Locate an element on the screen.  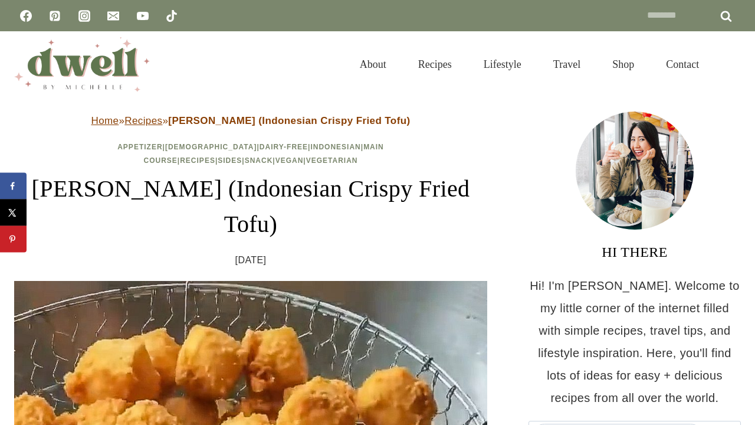
a: Travel is located at coordinates (567, 64).